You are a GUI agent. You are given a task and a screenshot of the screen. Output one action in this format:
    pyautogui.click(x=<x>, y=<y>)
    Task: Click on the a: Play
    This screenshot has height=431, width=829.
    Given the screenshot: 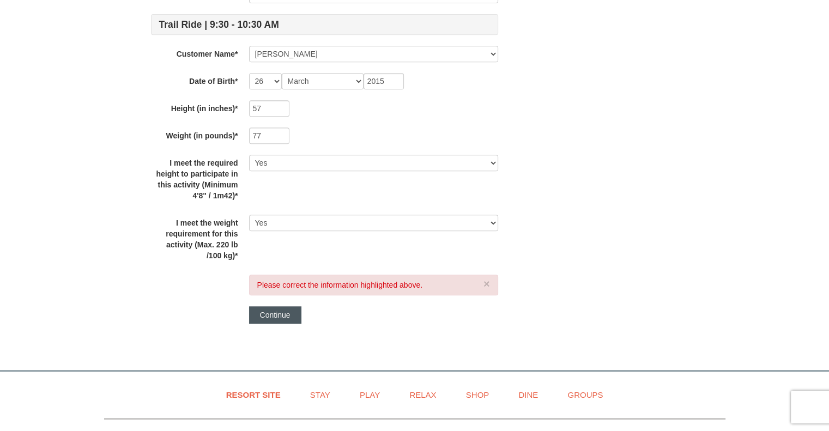 What is the action you would take?
    pyautogui.click(x=370, y=395)
    